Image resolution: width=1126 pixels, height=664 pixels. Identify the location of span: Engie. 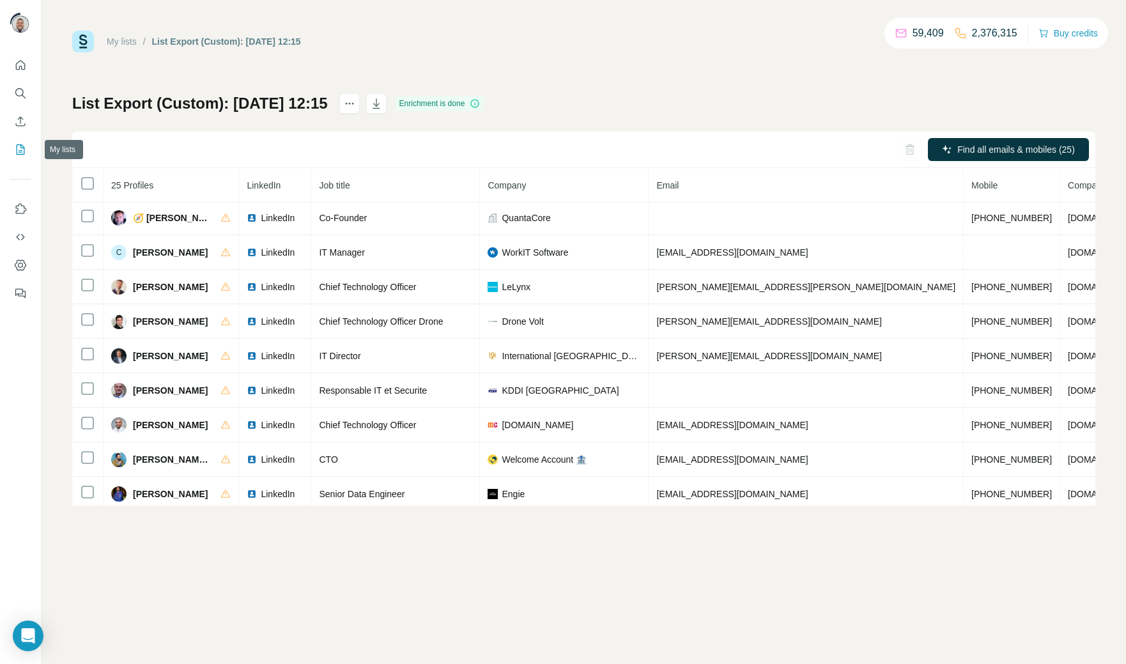
(513, 494).